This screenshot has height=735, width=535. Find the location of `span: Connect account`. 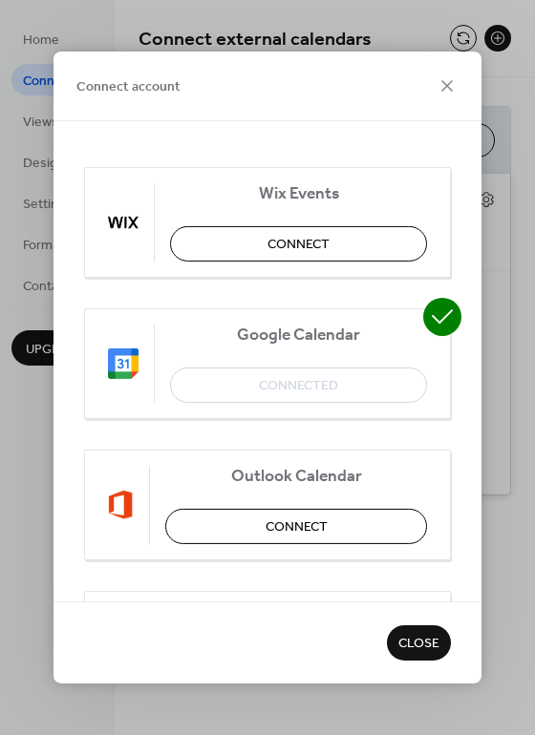

span: Connect account is located at coordinates (128, 87).